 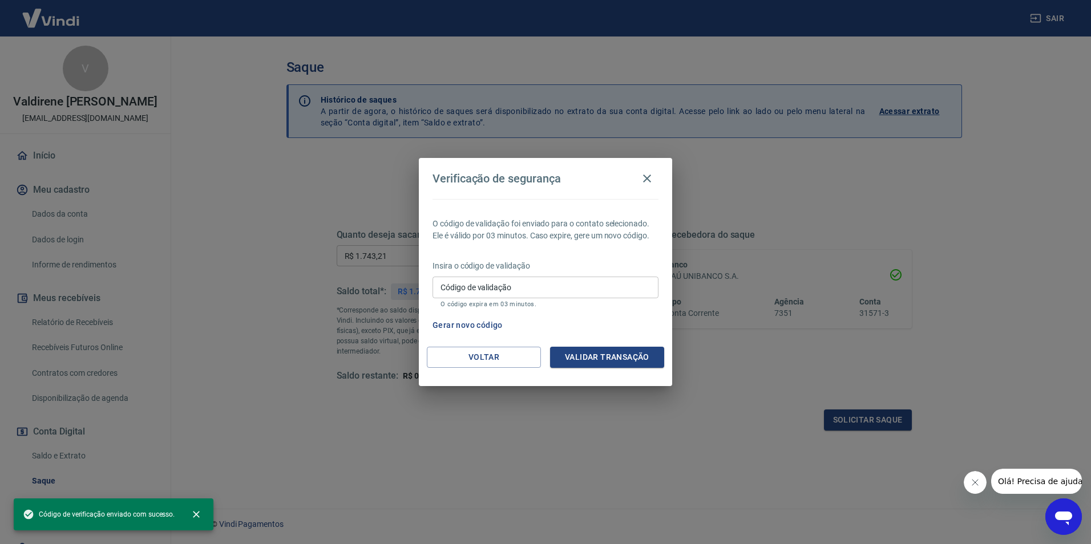 What do you see at coordinates (51, 13) in the screenshot?
I see `span: Olá! Precisa de ajuda?` at bounding box center [51, 13].